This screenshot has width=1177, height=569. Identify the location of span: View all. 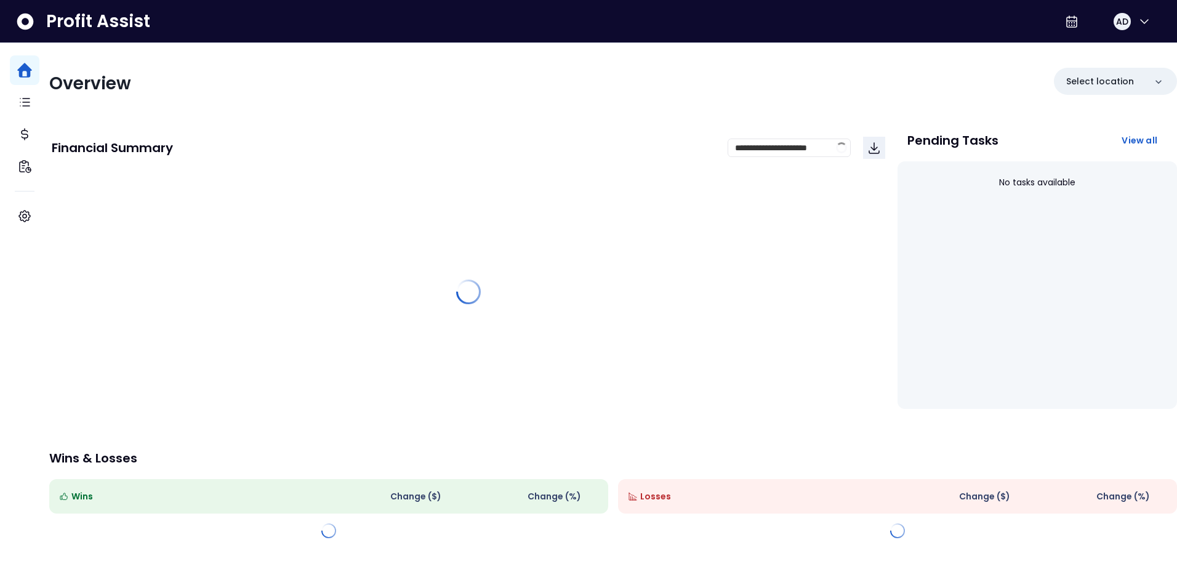
(1140, 140).